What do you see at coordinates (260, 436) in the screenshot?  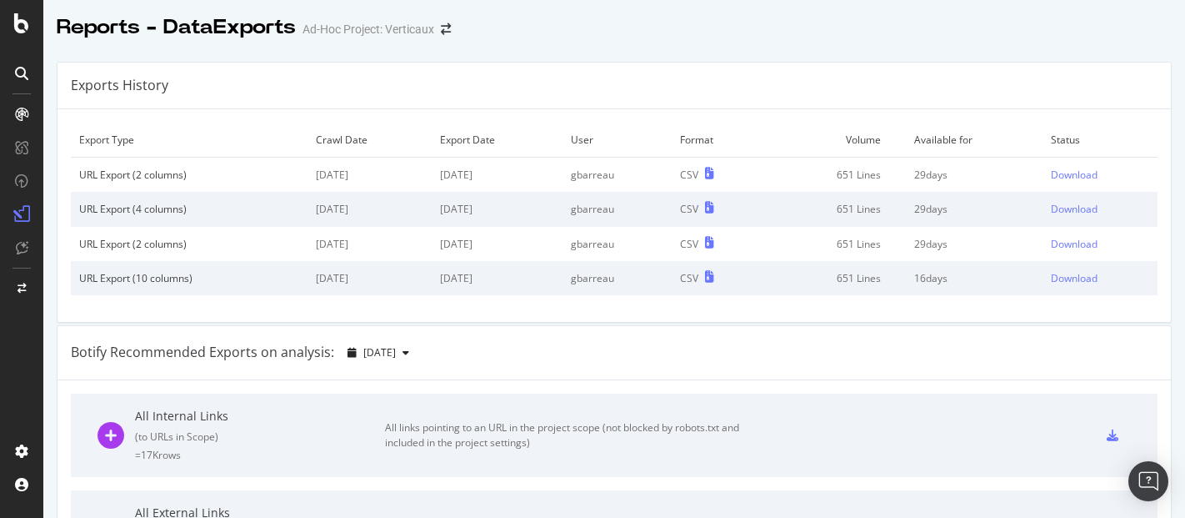 I see `div: ( to URLs in Scope )` at bounding box center [260, 436].